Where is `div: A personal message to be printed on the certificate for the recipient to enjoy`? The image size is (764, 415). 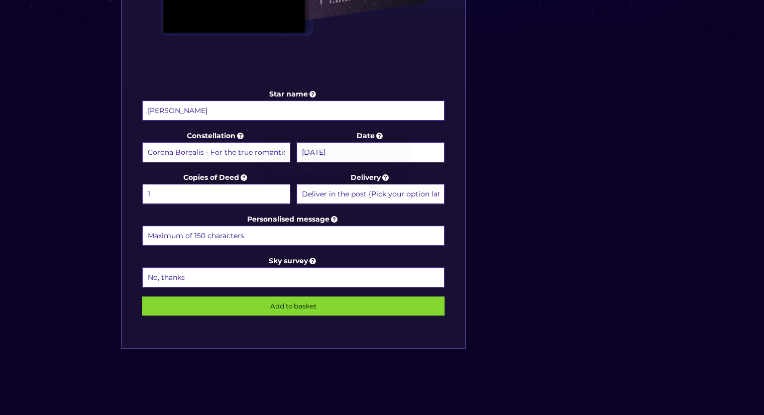
div: A personal message to be printed on the certificate for the recipient to enjoy is located at coordinates (336, 162).